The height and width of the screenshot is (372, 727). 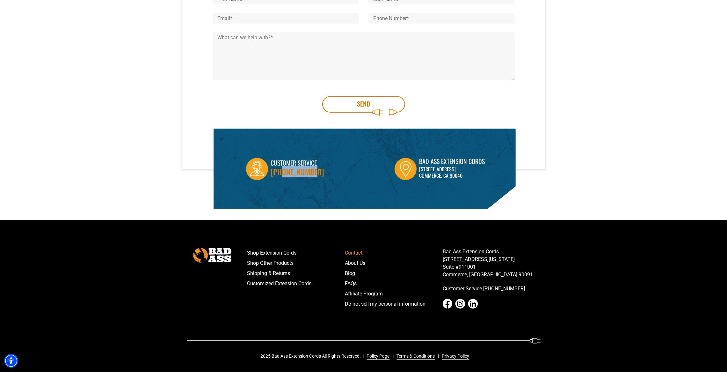 I want to click on a: Instagram - open in a new tab, so click(x=460, y=303).